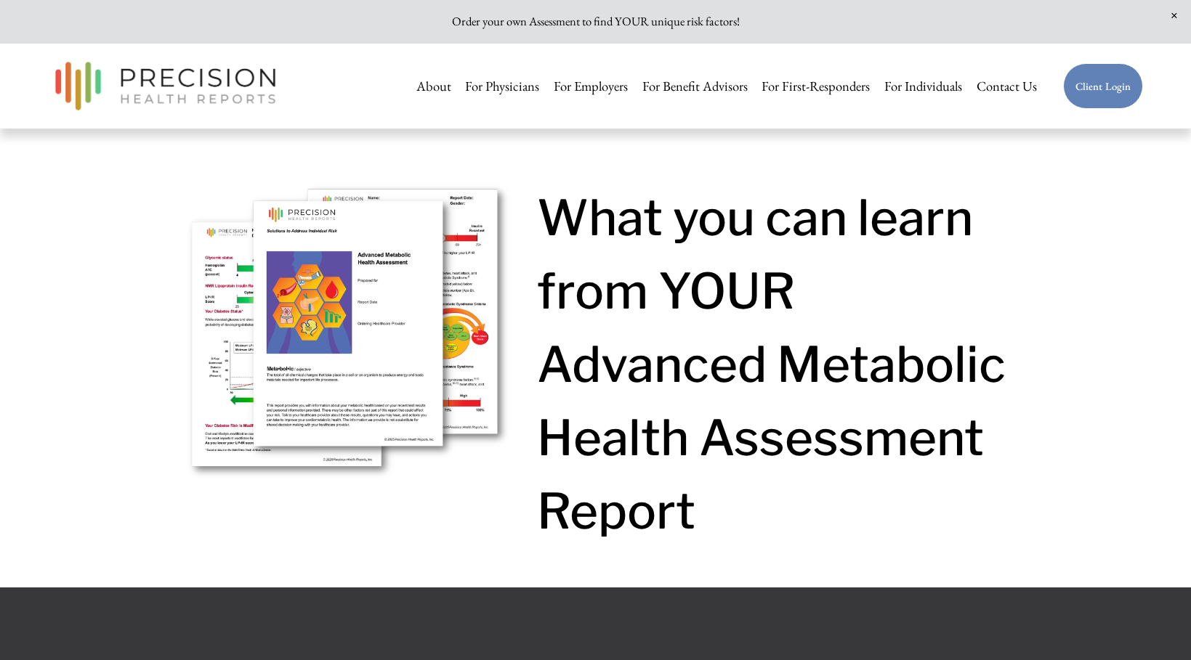 The height and width of the screenshot is (660, 1191). What do you see at coordinates (923, 86) in the screenshot?
I see `a: For Individuals` at bounding box center [923, 86].